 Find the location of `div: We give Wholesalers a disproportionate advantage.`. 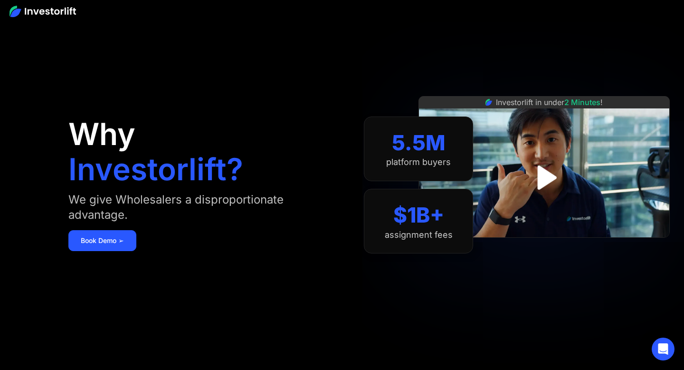

div: We give Wholesalers a disproportionate advantage. is located at coordinates (190, 207).